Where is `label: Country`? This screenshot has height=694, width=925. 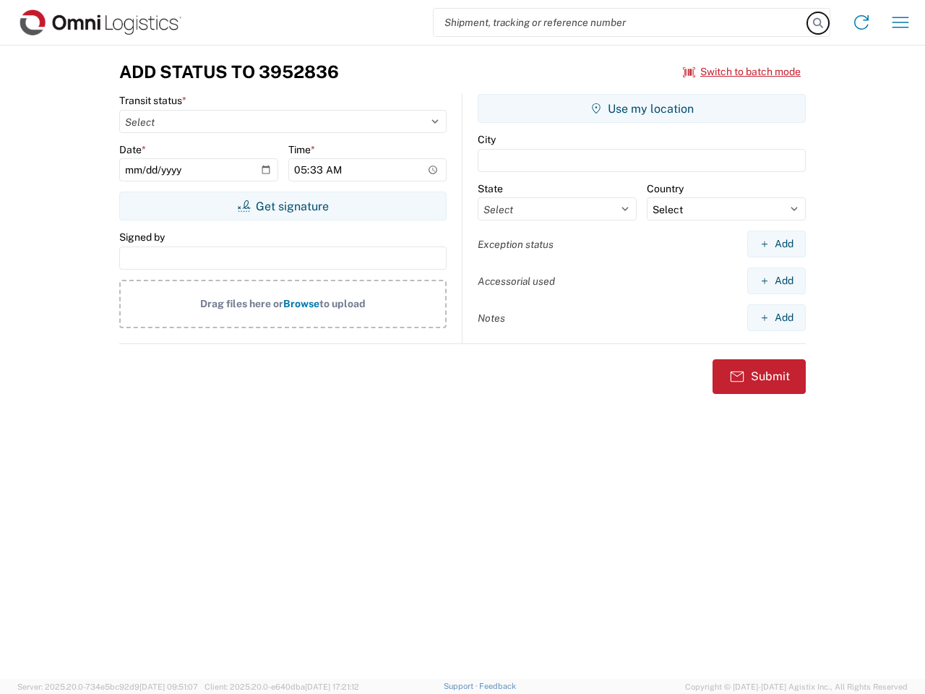 label: Country is located at coordinates (665, 189).